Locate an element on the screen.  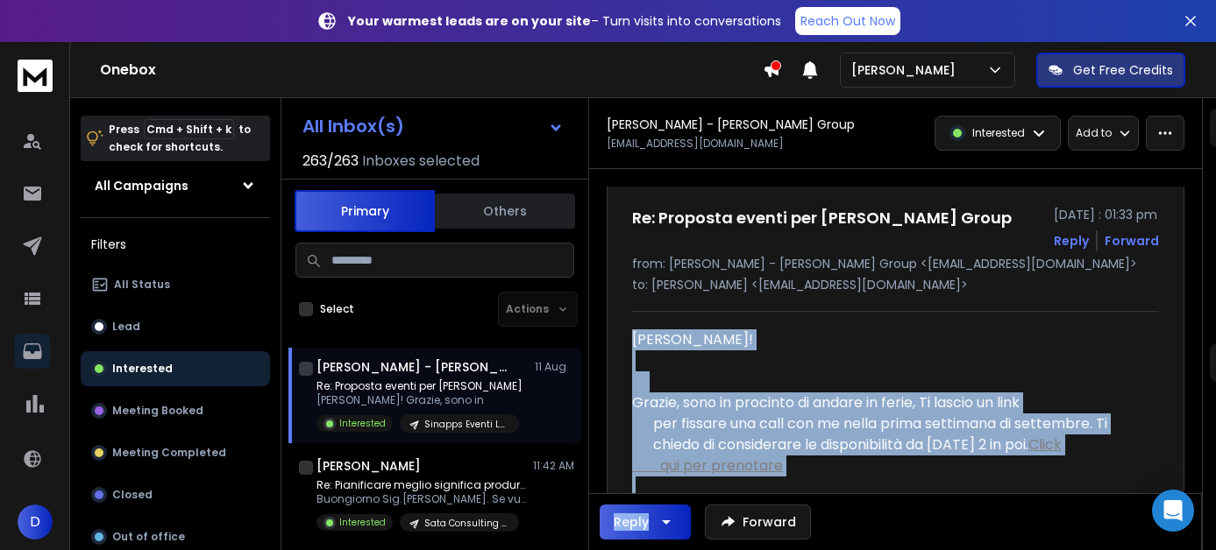
a: Reach Out Now is located at coordinates (848, 21).